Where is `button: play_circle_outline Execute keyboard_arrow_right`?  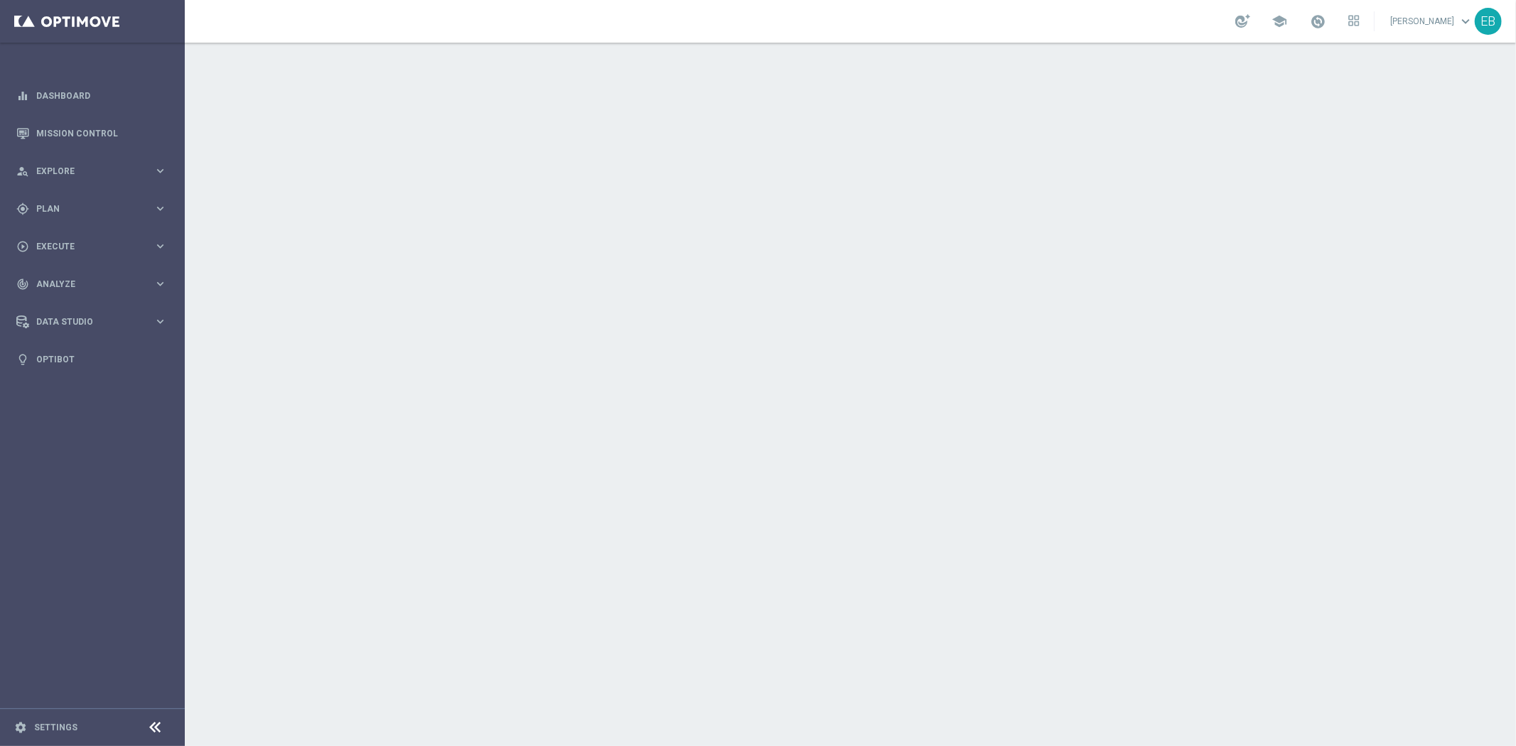
button: play_circle_outline Execute keyboard_arrow_right is located at coordinates (92, 247).